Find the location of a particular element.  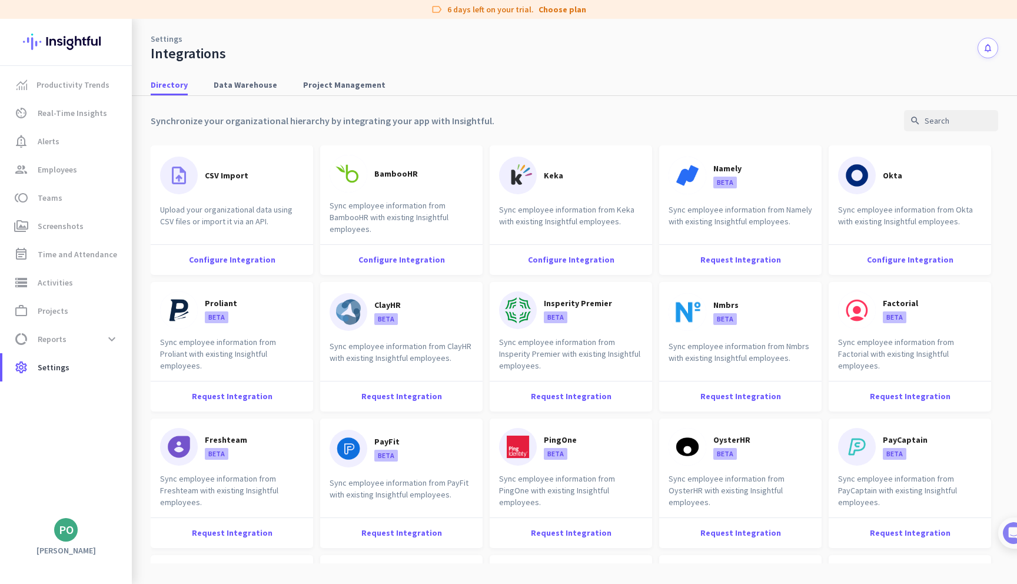

p: PayCaptain is located at coordinates (905, 440).